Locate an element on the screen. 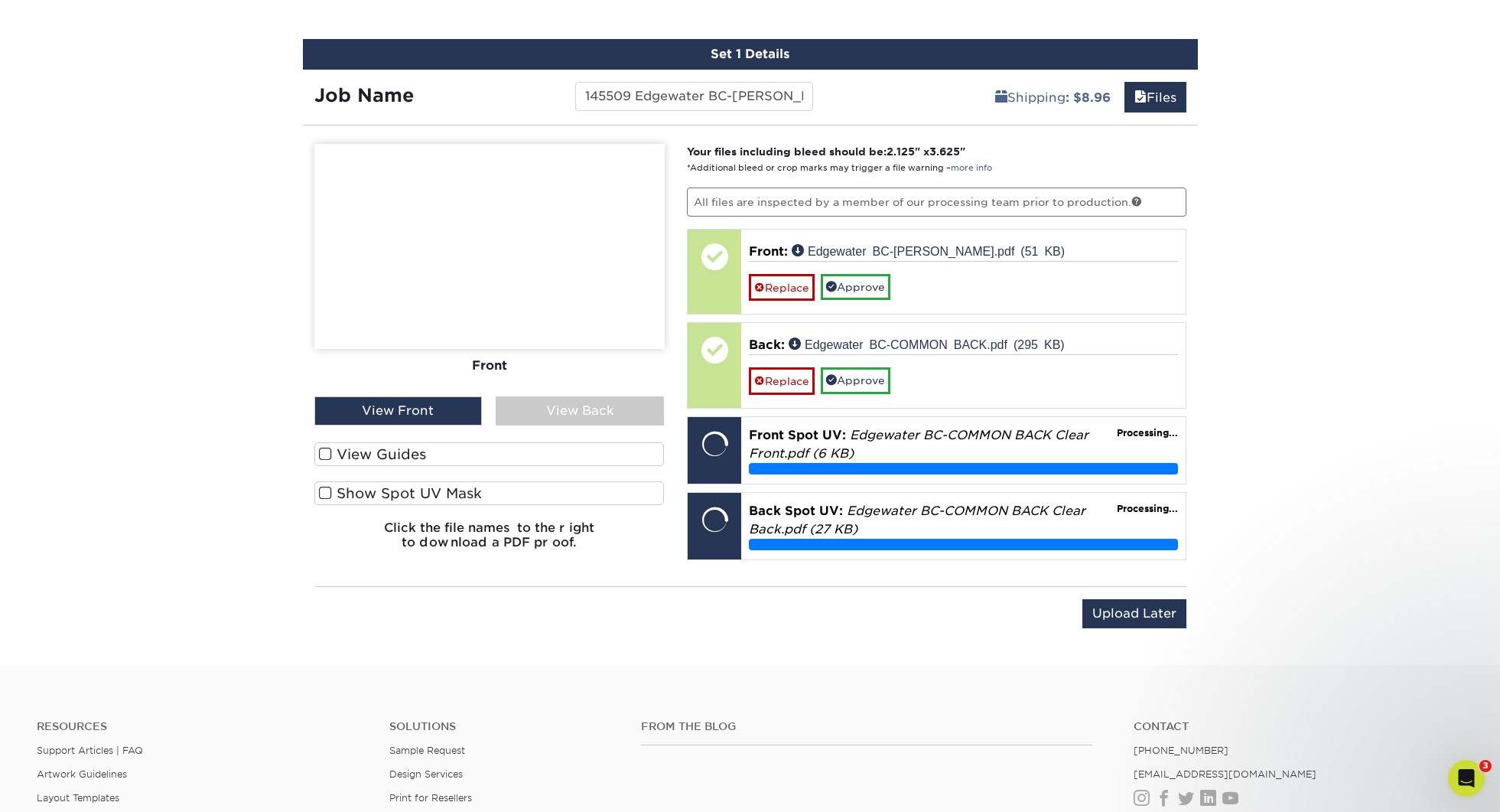  div: View Front is located at coordinates (399, 410).